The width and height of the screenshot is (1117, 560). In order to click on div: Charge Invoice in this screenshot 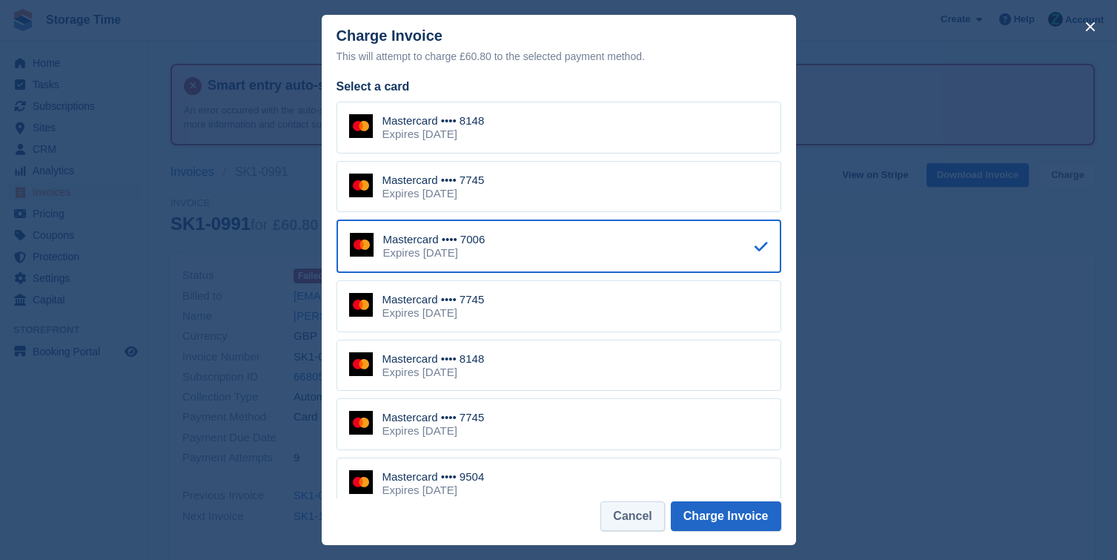, I will do `click(559, 46)`.